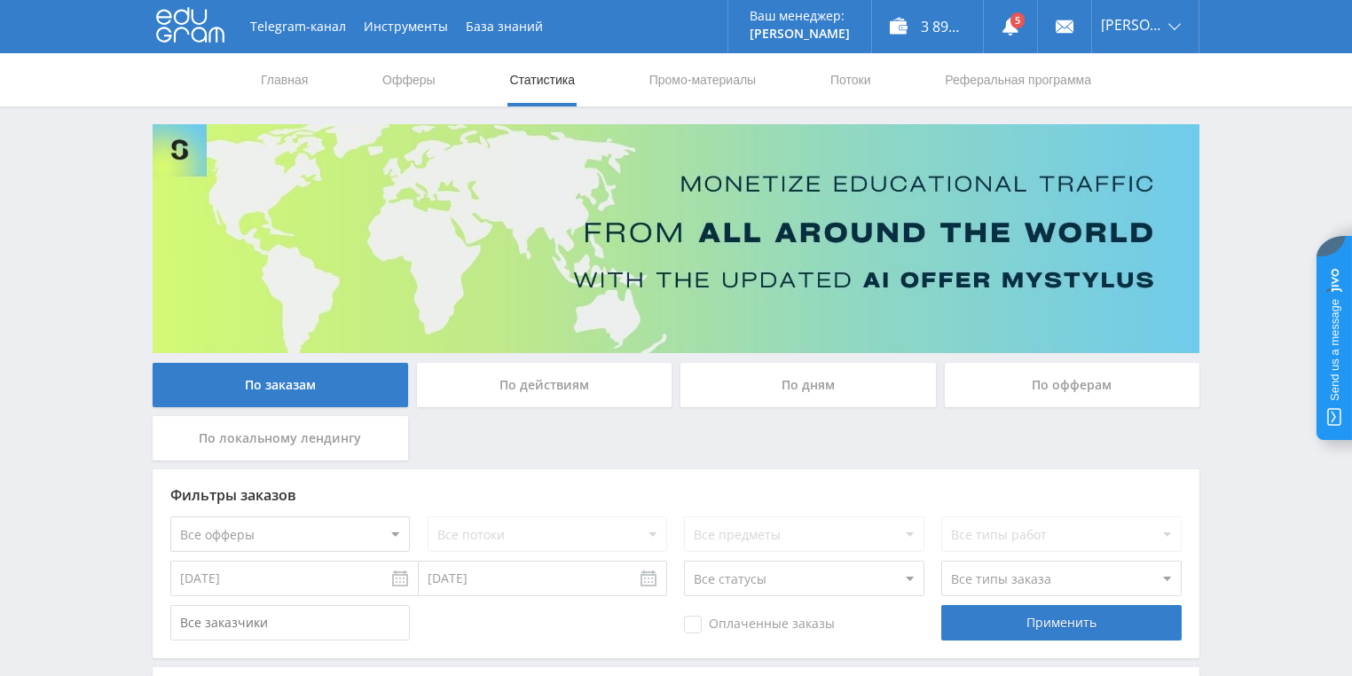  I want to click on a: Статистика, so click(542, 80).